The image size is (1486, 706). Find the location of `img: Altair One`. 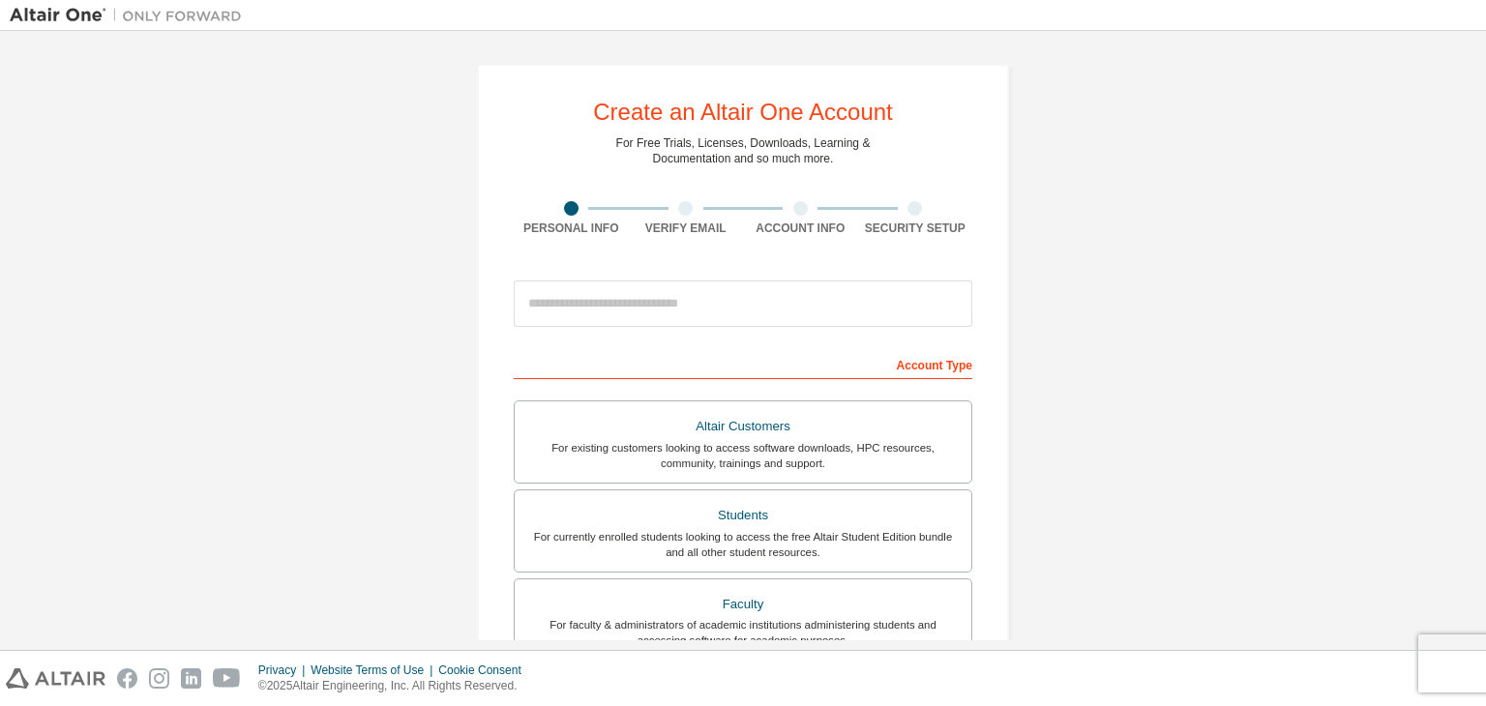

img: Altair One is located at coordinates (131, 15).